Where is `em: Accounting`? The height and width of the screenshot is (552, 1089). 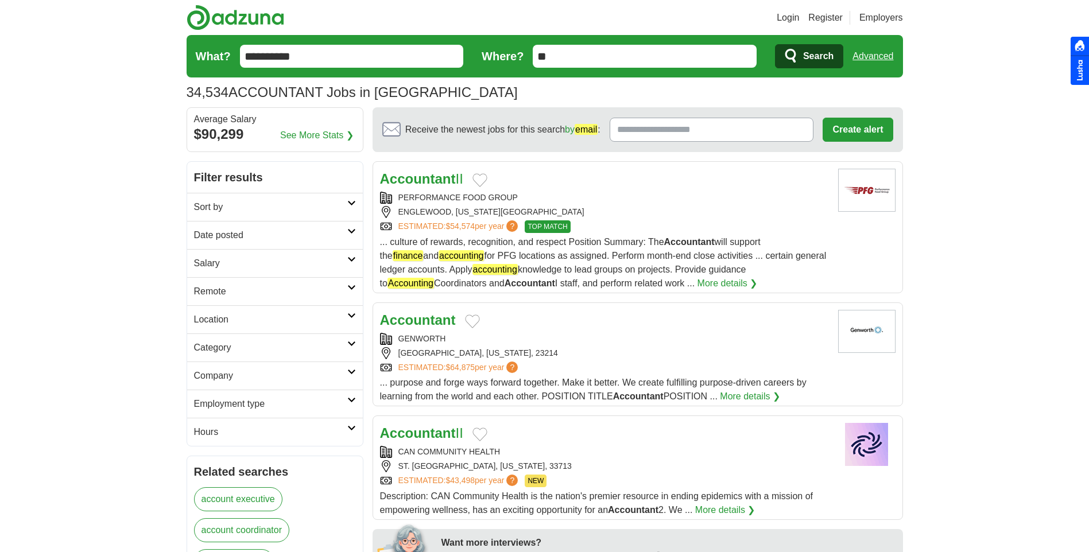 em: Accounting is located at coordinates (410, 283).